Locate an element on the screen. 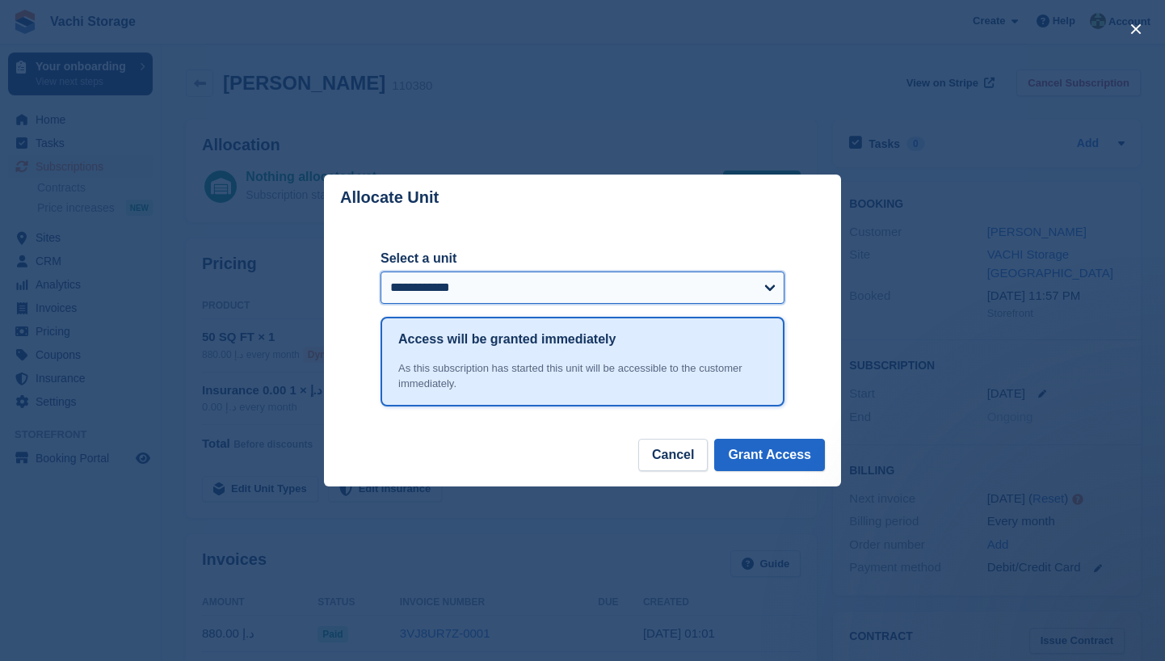 This screenshot has height=661, width=1165. h1: Access will be granted immediately is located at coordinates (506, 339).